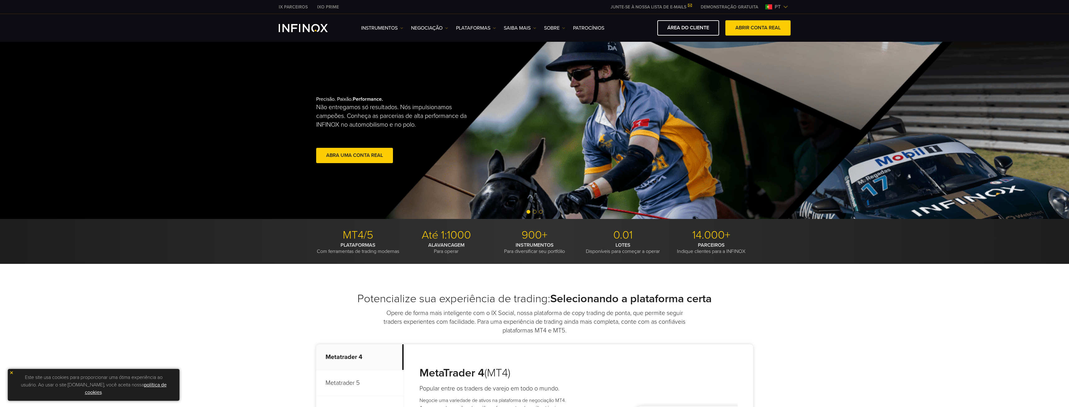 Image resolution: width=1069 pixels, height=407 pixels. What do you see at coordinates (395, 116) in the screenshot?
I see `p: Não entregamos só resultados. Nós impulsionamos campeões. Conheça as parcerias de alta performanc...` at bounding box center [395, 116].